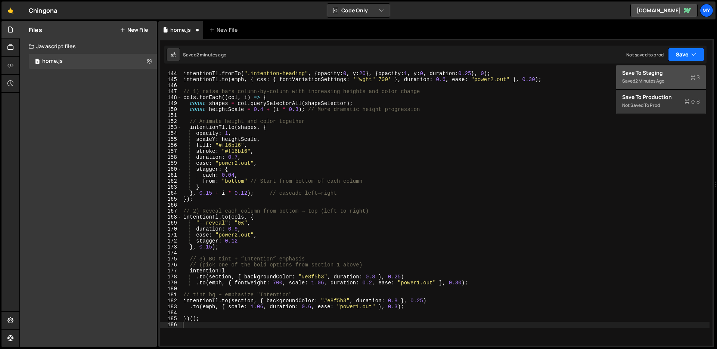  Describe the element at coordinates (171, 127) in the screenshot. I see `div: 153` at that location.